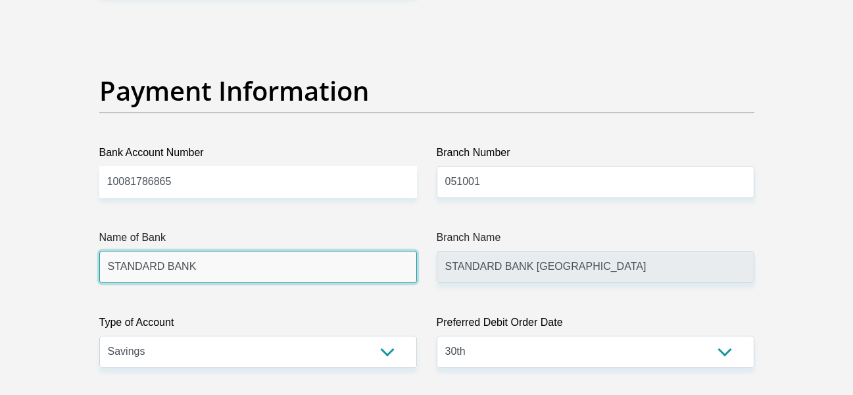  What do you see at coordinates (258, 240) in the screenshot?
I see `label: Name of Bank` at bounding box center [258, 240].